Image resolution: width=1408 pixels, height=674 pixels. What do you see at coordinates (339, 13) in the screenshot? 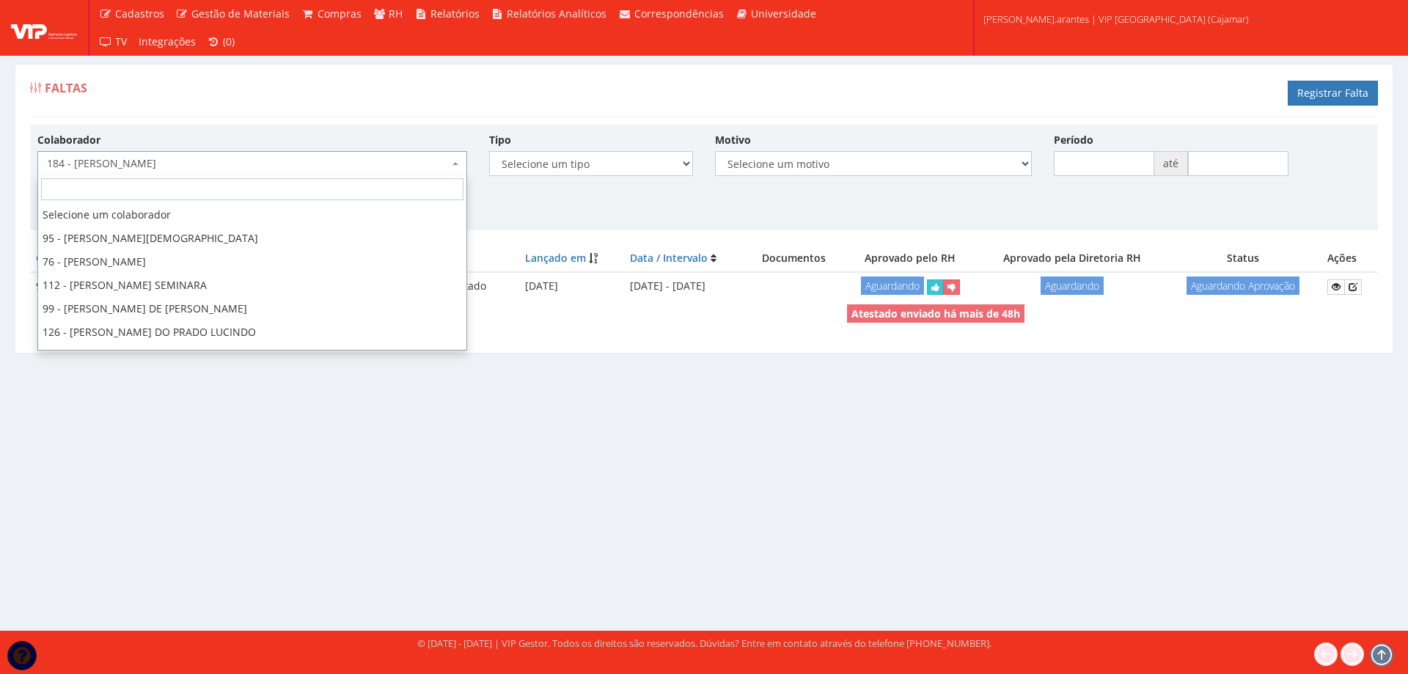
I see `span: Compras` at bounding box center [339, 13].